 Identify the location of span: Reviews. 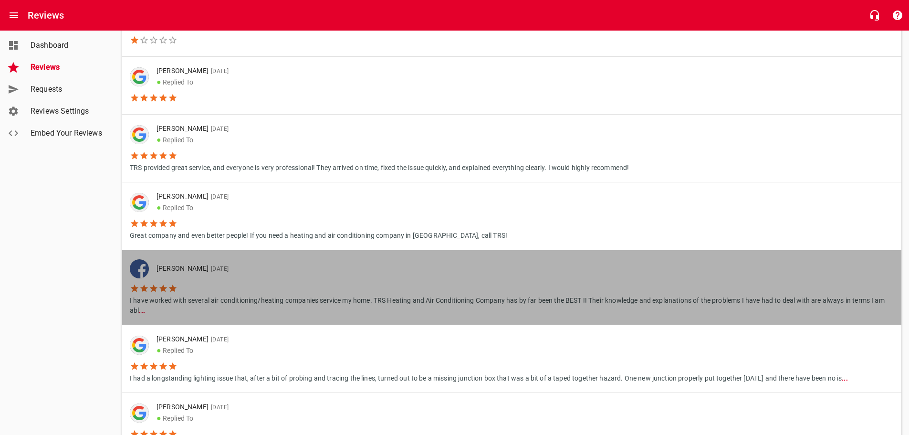
(67, 67).